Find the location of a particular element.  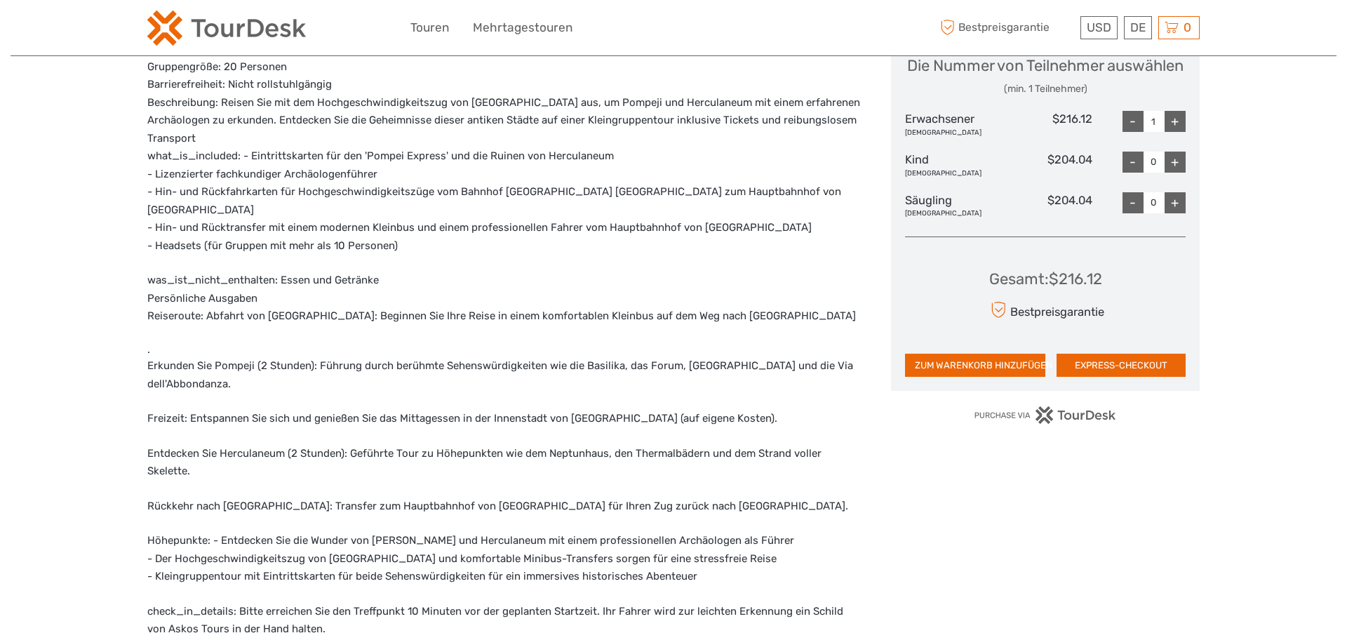

div: DE is located at coordinates (1138, 27).